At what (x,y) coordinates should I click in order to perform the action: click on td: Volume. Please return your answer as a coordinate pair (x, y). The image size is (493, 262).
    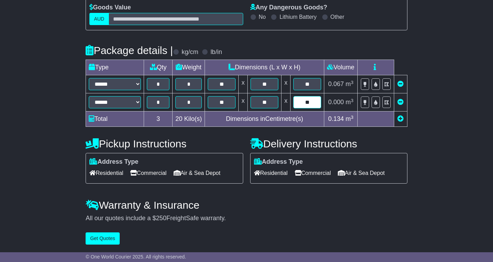
    Looking at the image, I should click on (341, 67).